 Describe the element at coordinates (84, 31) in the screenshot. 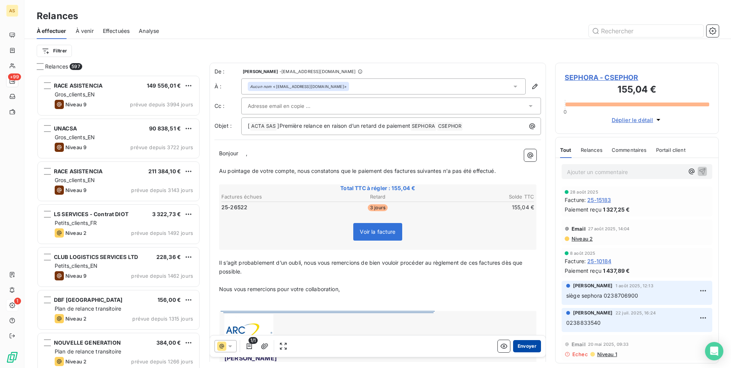

I see `span: À venir` at that location.